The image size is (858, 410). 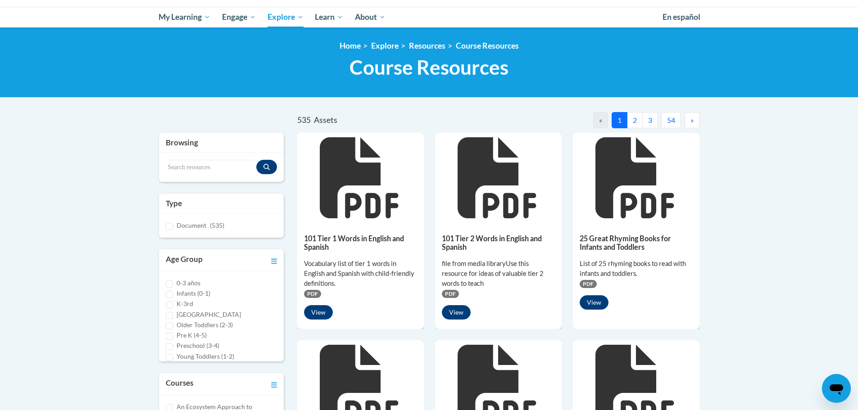 What do you see at coordinates (360, 274) in the screenshot?
I see `div: Vocabulary list of tier 1 words in English and Spanish with child-friendly definitions.` at bounding box center [360, 274].